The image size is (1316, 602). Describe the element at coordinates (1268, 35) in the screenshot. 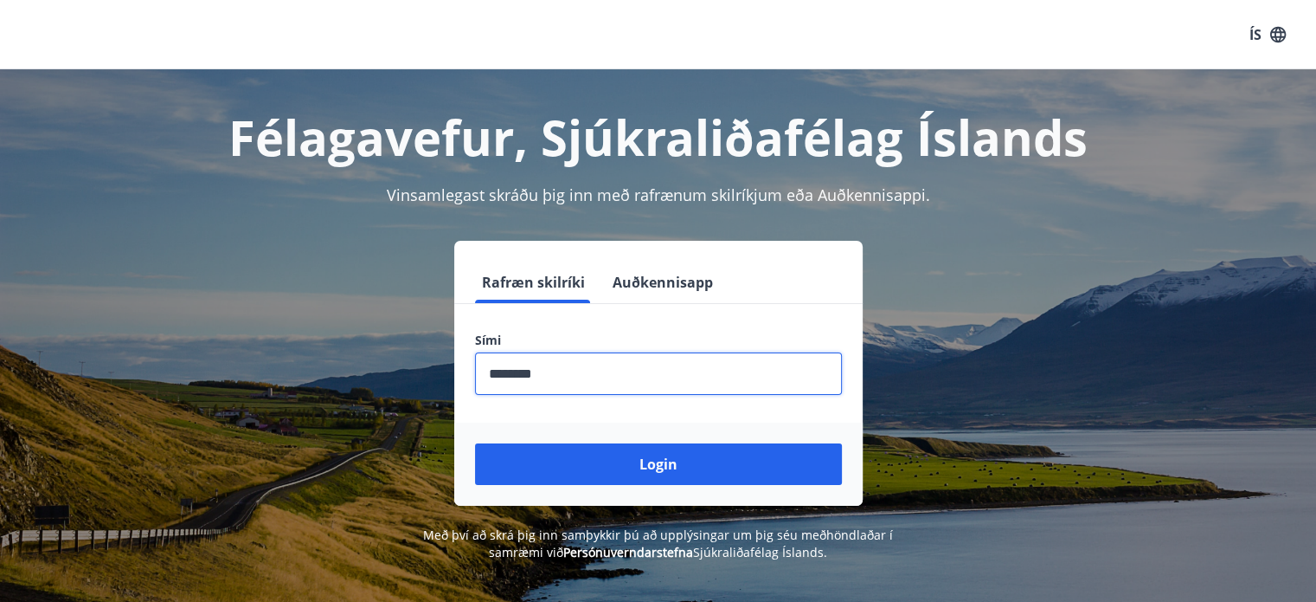

I see `button: ÍS` at that location.